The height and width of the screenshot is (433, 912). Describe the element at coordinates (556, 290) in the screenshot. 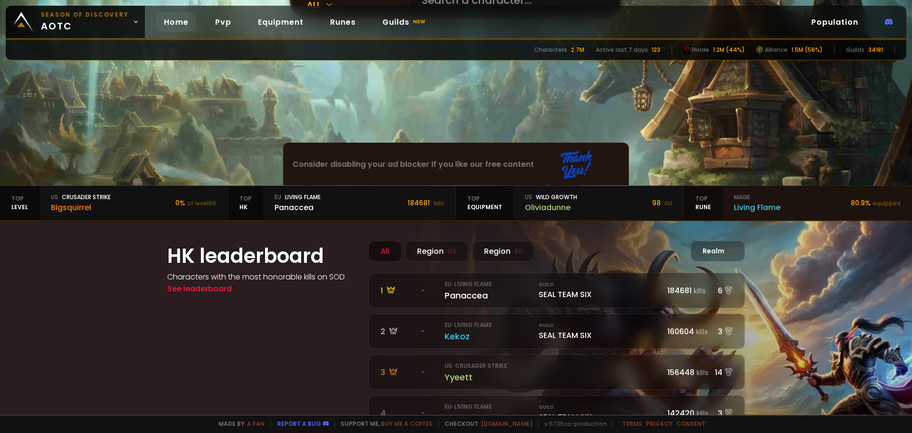

I see `a: 1 -eu· Living FlamePanaccea GuildSEAL TEAM SIX184681kills6` at that location.